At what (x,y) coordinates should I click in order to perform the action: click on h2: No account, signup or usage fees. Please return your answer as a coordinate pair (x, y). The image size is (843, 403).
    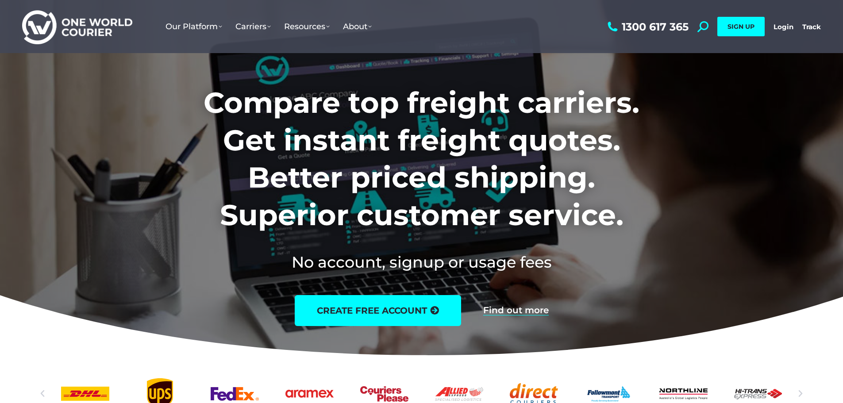
    Looking at the image, I should click on (421, 262).